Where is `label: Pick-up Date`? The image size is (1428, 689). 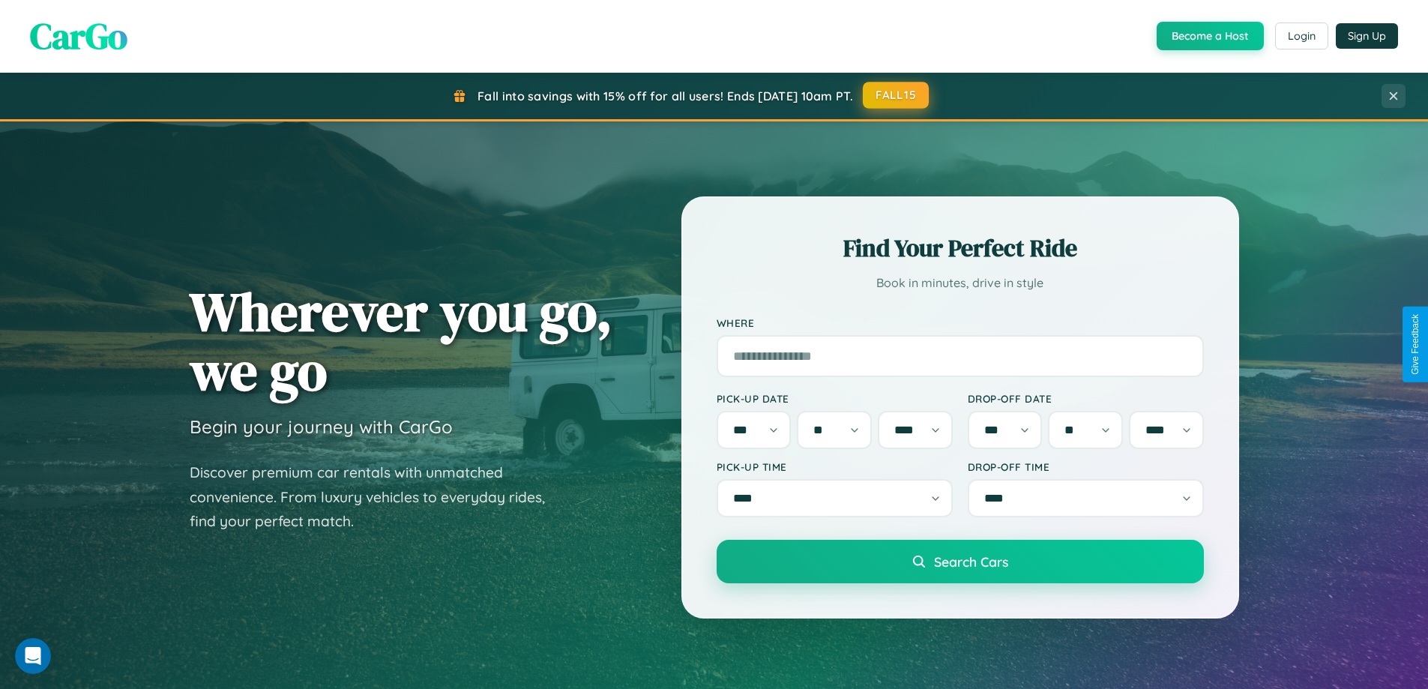 label: Pick-up Date is located at coordinates (834, 398).